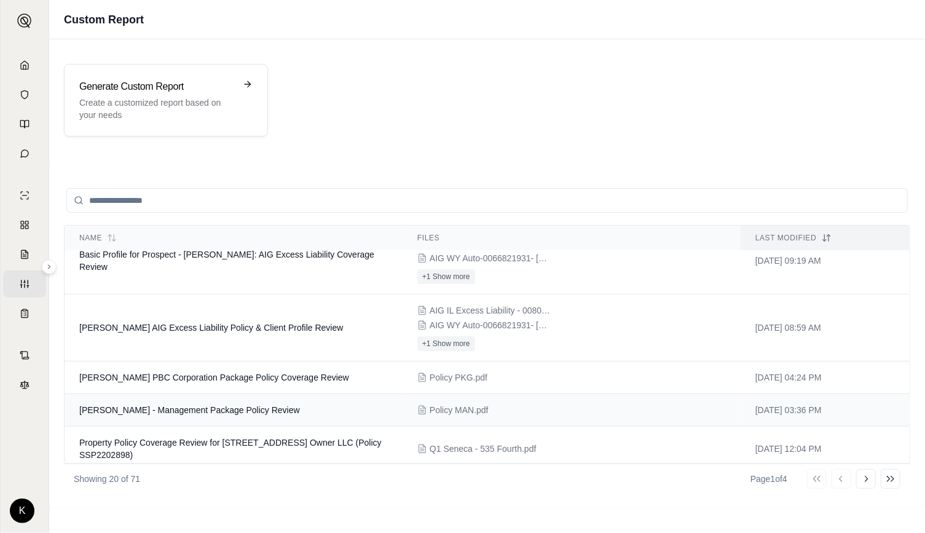 Image resolution: width=925 pixels, height=533 pixels. I want to click on span: AIG IL Excess Liability - 0080869097- 03.10.2023-2024- Barry.pdf, so click(491, 310).